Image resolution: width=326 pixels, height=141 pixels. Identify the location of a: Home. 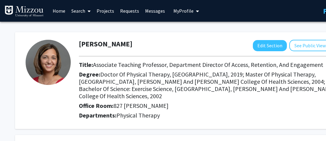
(59, 11).